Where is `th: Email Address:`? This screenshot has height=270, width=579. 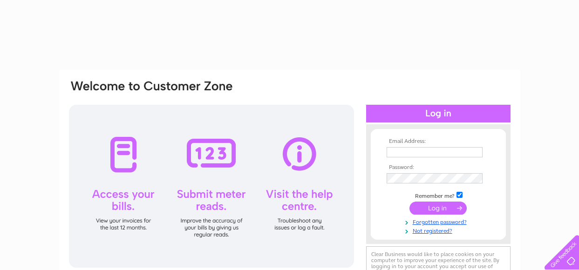
th: Email Address: is located at coordinates (438, 142).